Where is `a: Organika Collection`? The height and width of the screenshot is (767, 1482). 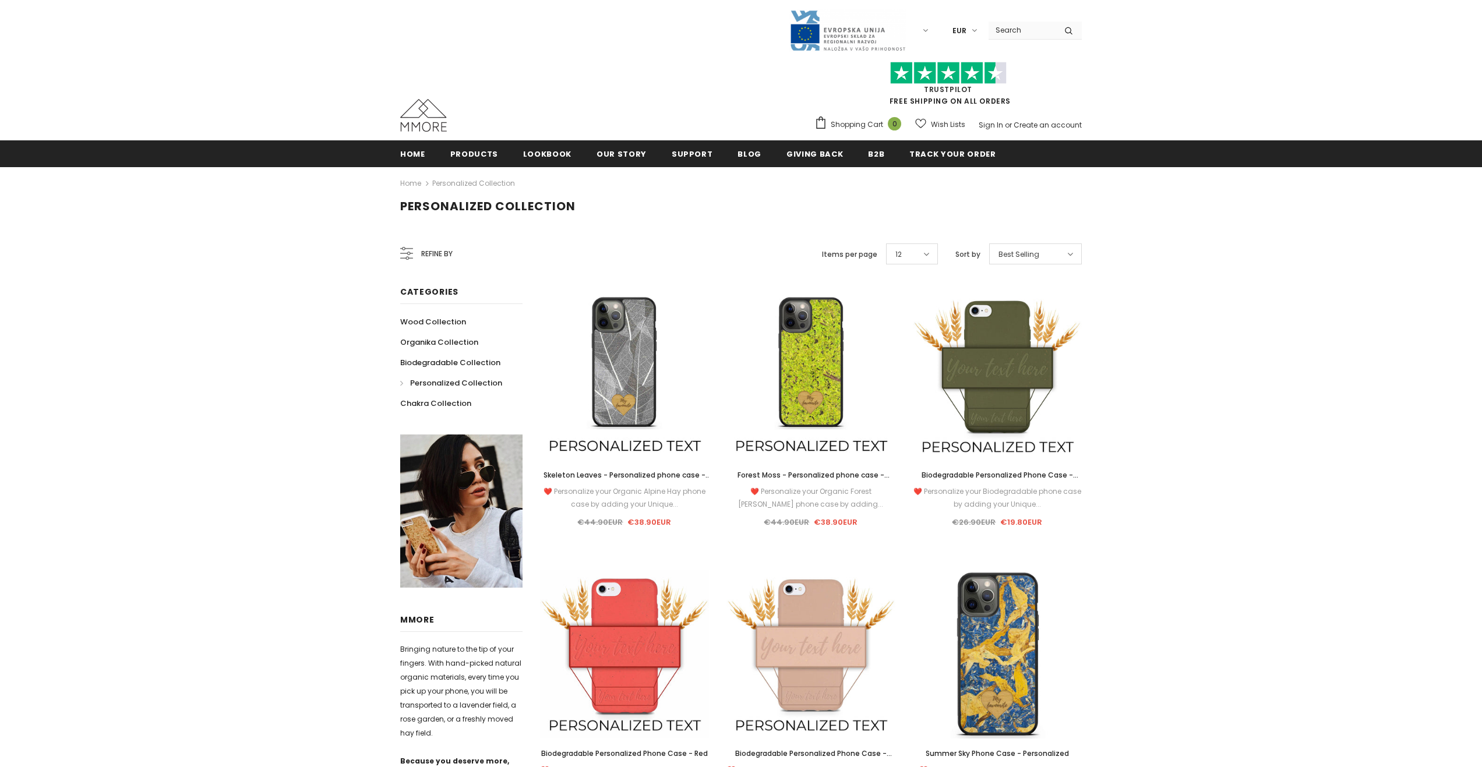 a: Organika Collection is located at coordinates (439, 342).